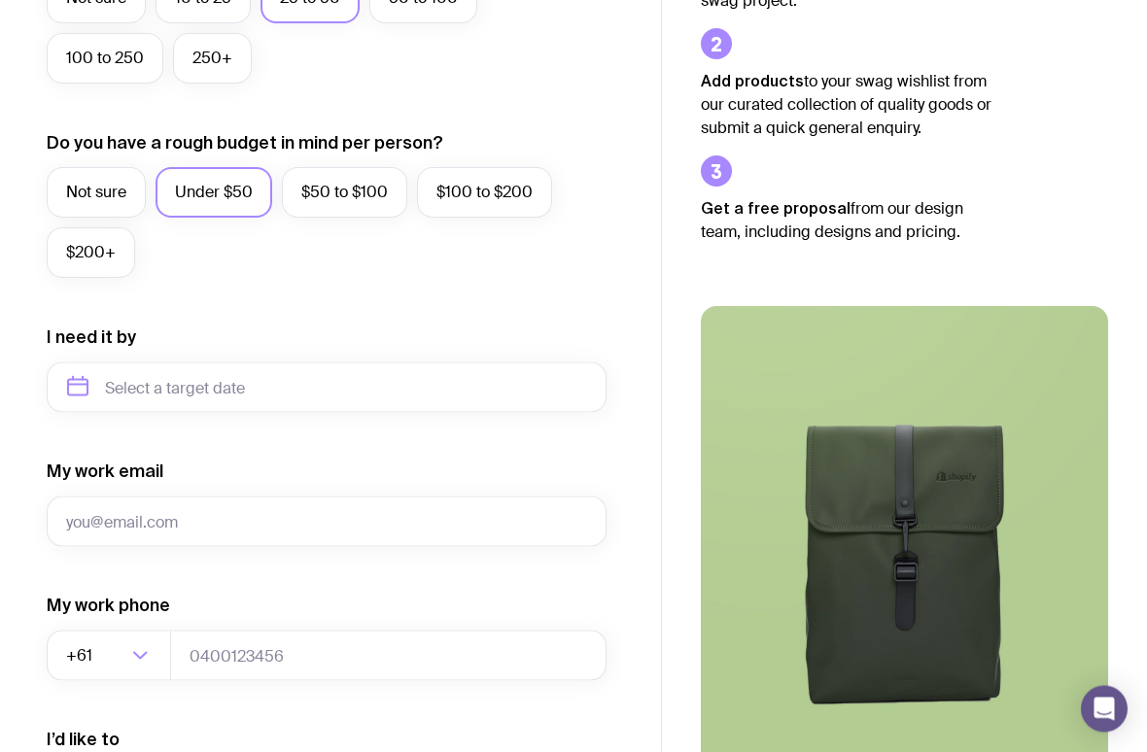 The image size is (1147, 752). I want to click on label: 250+, so click(212, 59).